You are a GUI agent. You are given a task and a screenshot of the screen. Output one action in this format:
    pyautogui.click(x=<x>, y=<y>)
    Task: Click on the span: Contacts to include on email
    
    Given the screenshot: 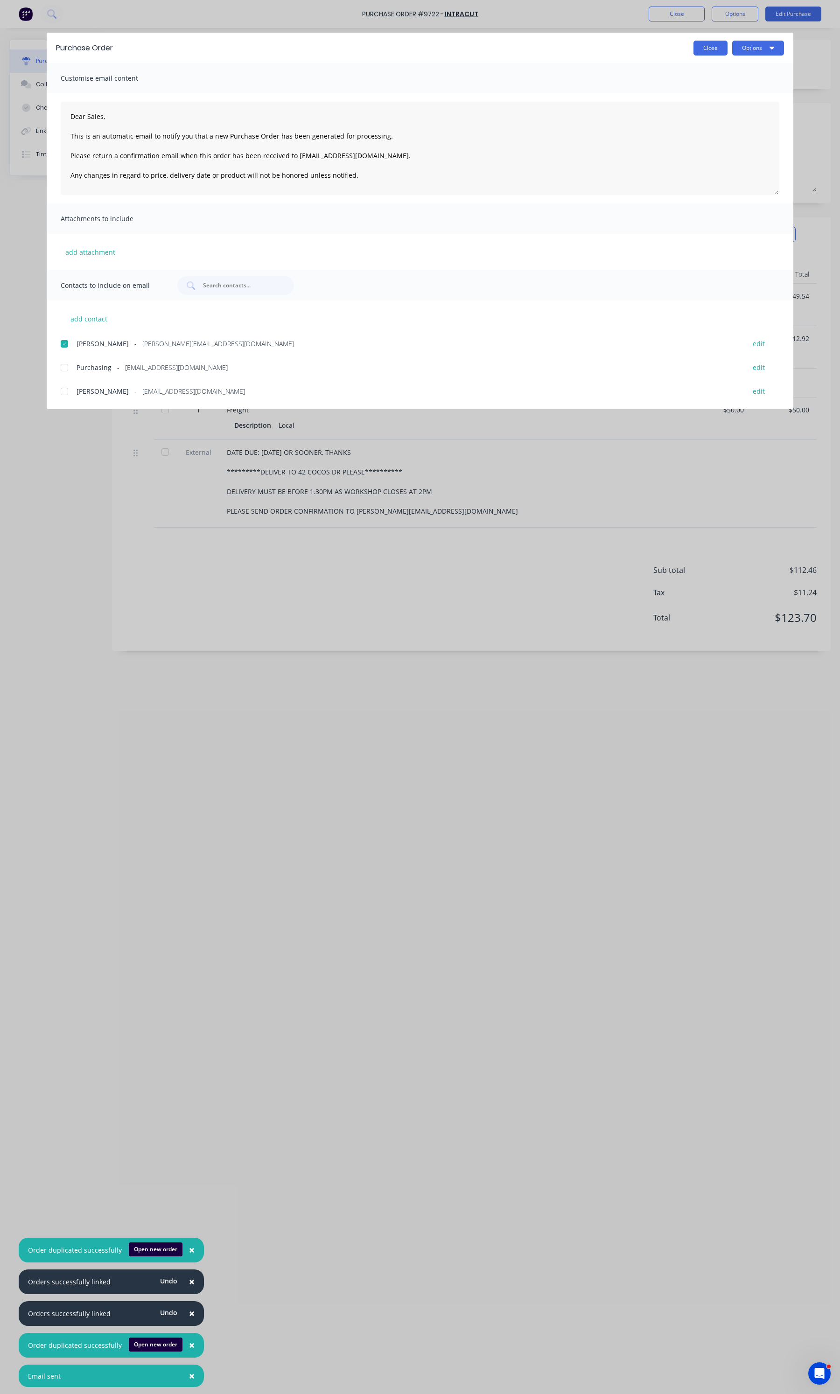 What is the action you would take?
    pyautogui.click(x=112, y=286)
    